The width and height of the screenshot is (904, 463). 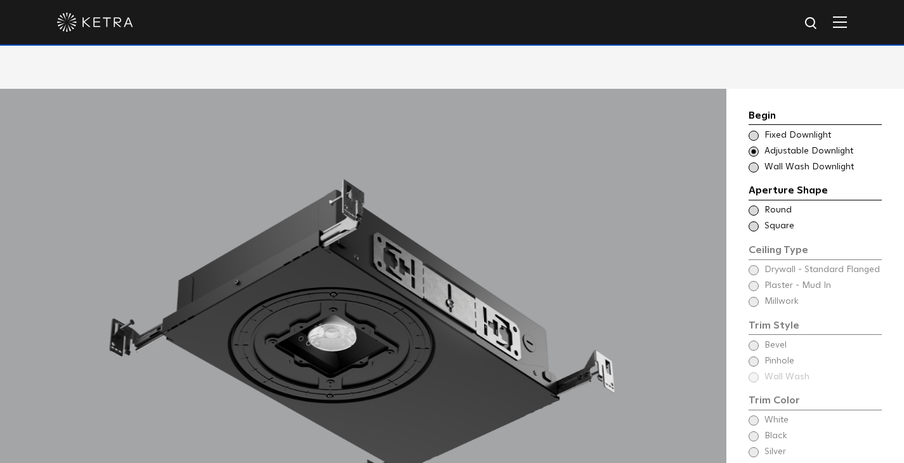 I want to click on span: Fixed Downlight, so click(x=822, y=136).